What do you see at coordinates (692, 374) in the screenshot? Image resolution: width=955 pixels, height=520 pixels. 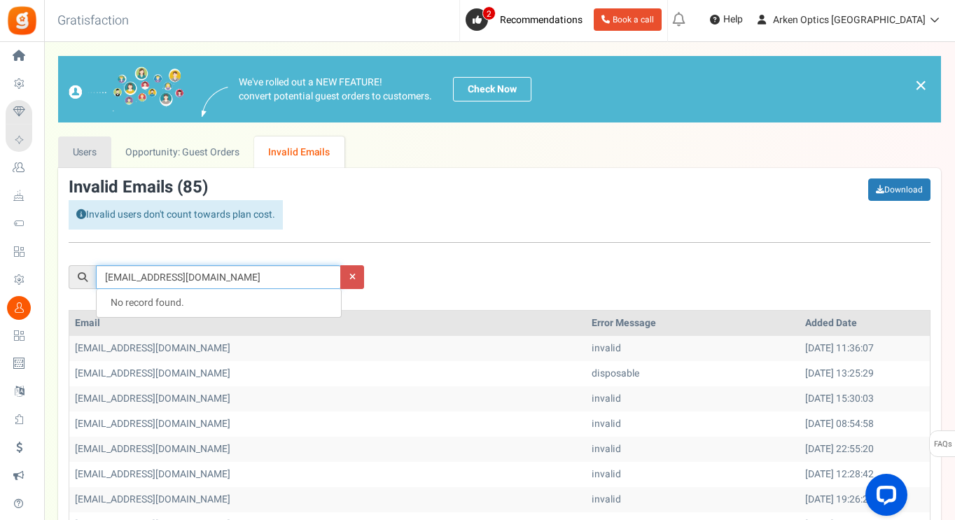 I see `td: disposable` at bounding box center [692, 374].